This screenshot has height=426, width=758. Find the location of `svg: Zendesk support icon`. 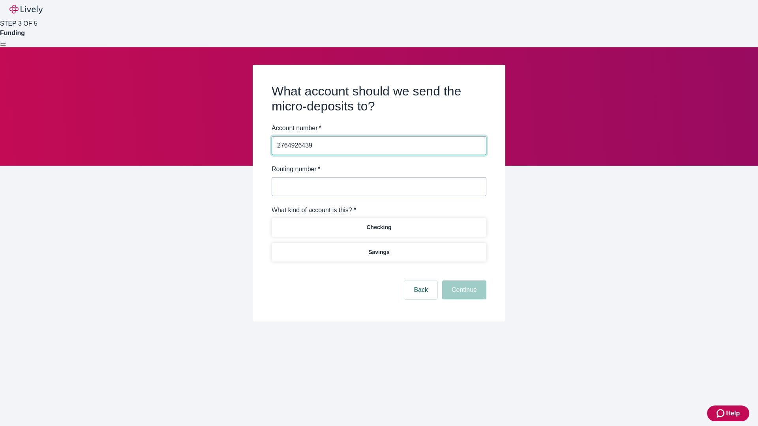

svg: Zendesk support icon is located at coordinates (721, 414).